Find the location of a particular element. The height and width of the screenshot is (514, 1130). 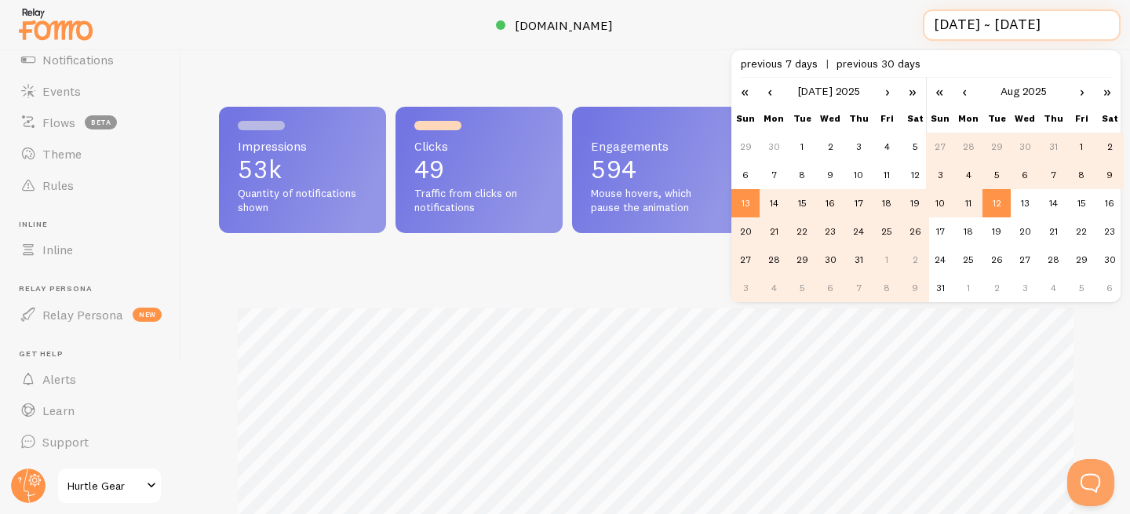

td: 12/08/2025 is located at coordinates (997, 203).